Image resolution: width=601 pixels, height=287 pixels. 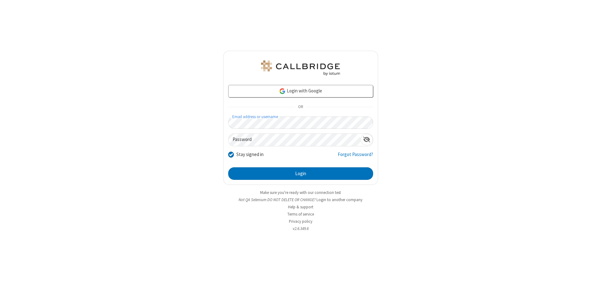 What do you see at coordinates (250, 154) in the screenshot?
I see `label: Stay signed in` at bounding box center [250, 154].